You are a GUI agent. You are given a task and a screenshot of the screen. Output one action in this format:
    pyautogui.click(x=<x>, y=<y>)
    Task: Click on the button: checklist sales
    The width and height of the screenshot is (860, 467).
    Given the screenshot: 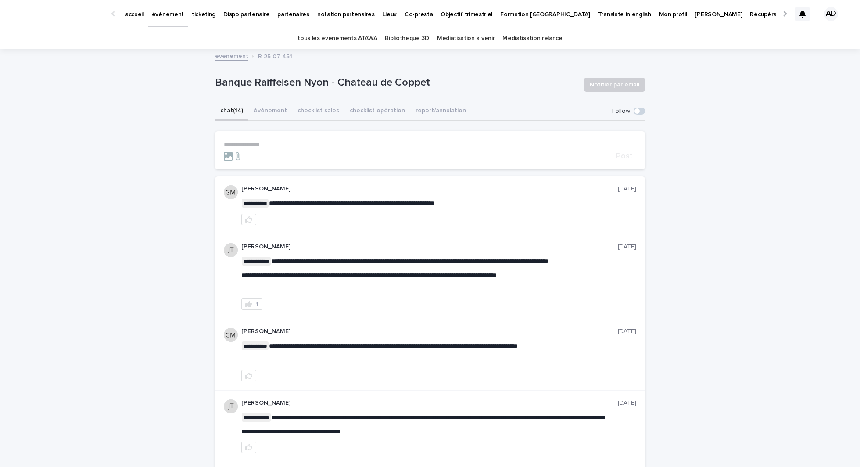 What is the action you would take?
    pyautogui.click(x=318, y=111)
    